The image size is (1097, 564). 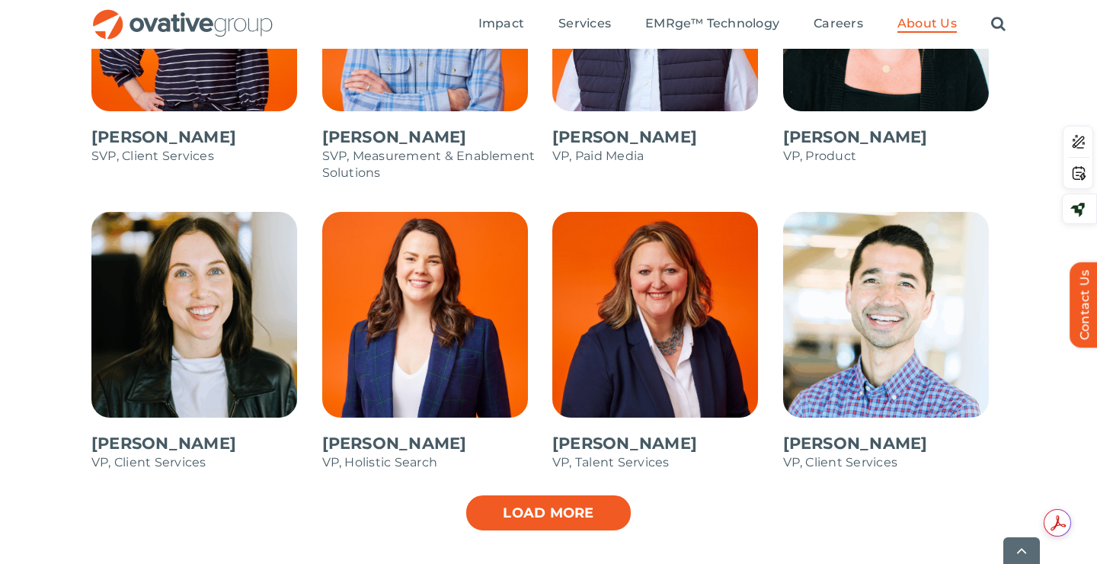 I want to click on a: Search, so click(x=998, y=24).